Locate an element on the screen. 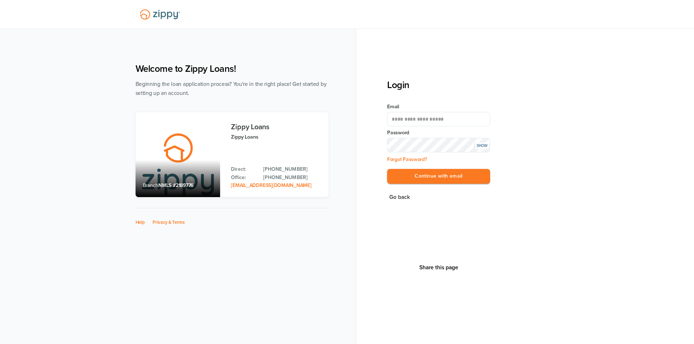  div: SHOW is located at coordinates (481, 146).